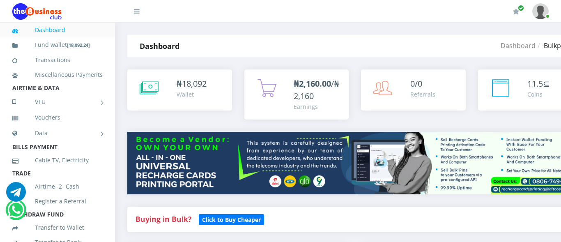  What do you see at coordinates (180, 90) in the screenshot?
I see `a: ₦18,092 Wallet` at bounding box center [180, 90].